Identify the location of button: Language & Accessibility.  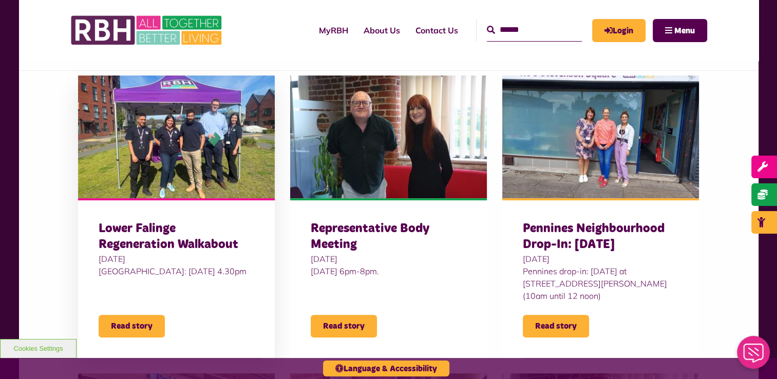
(386, 368).